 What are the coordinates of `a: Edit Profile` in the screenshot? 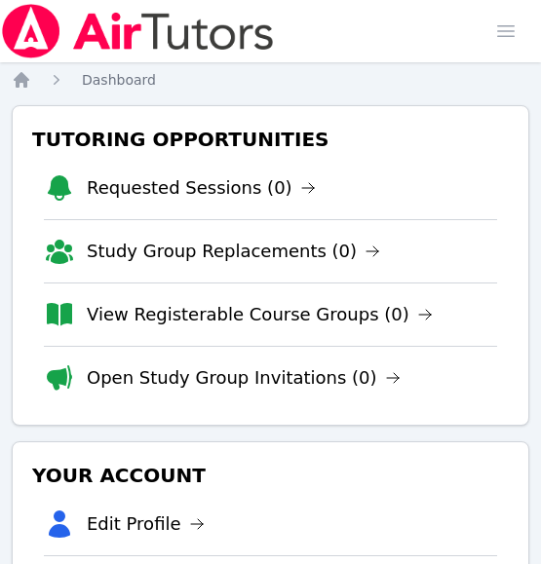 It's located at (145, 524).